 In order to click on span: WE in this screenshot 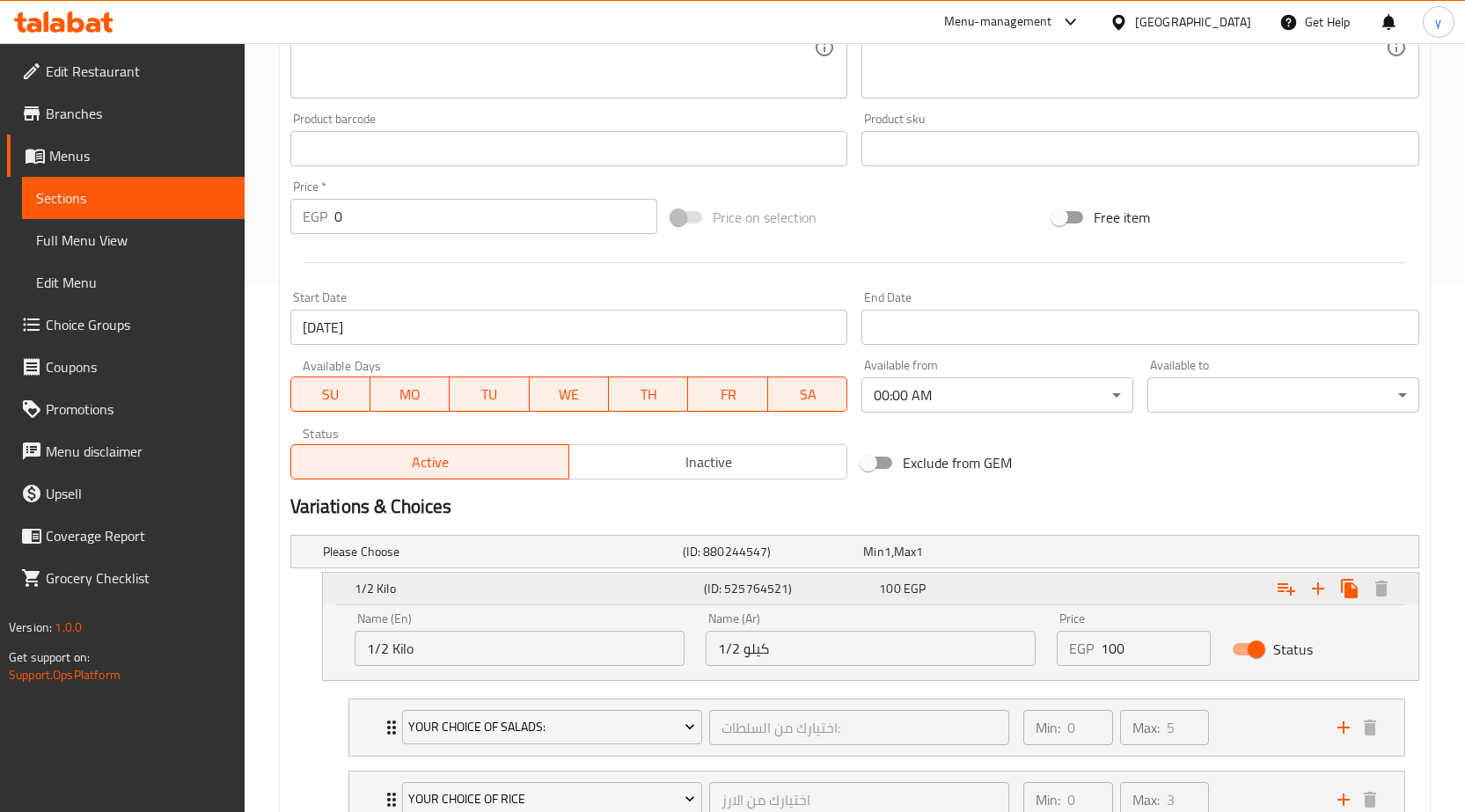, I will do `click(569, 394)`.